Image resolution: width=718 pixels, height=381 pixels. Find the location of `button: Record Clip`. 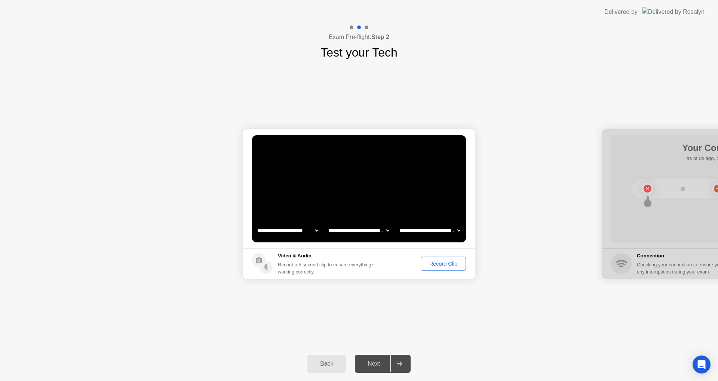

button: Record Clip is located at coordinates (443, 263).